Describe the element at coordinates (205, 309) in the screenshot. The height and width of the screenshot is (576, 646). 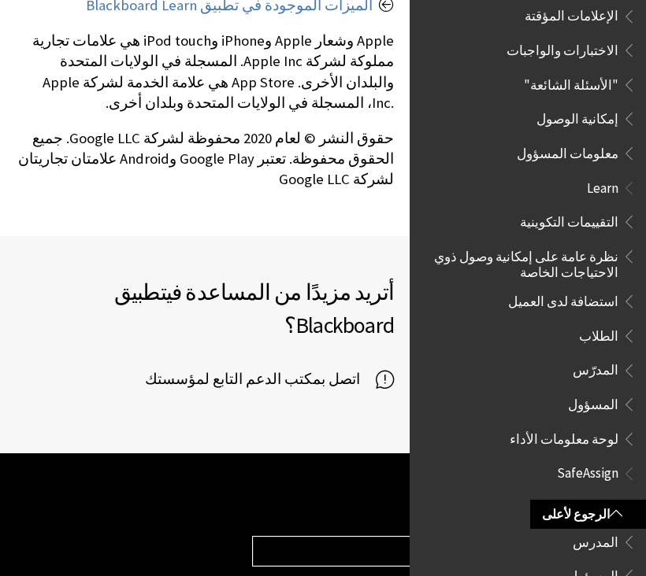
I see `h2: أتريد مزيدًا من المساعدة في ؟` at that location.